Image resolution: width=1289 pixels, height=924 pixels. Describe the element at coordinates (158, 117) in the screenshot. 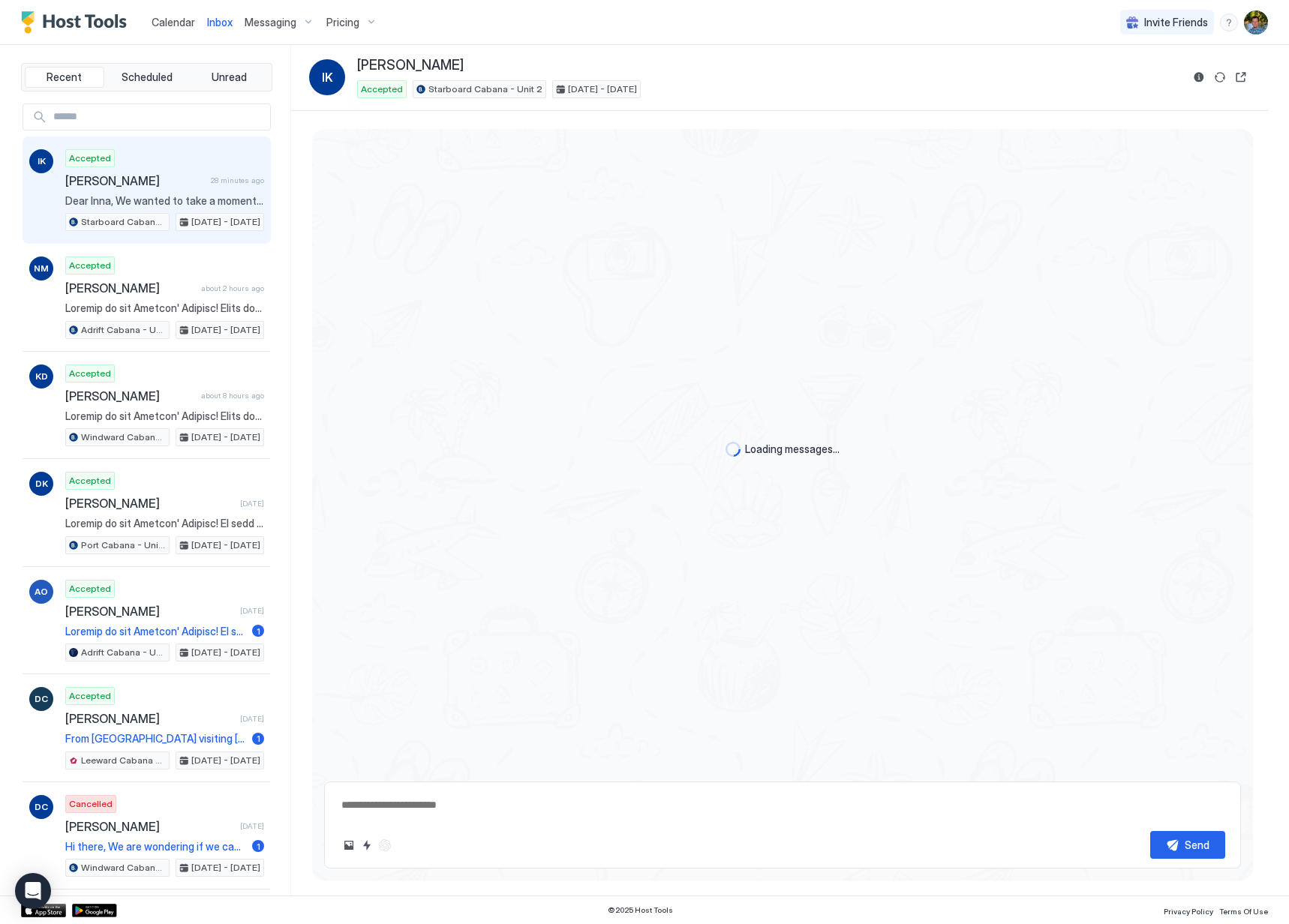

I see `input: Input Field` at that location.